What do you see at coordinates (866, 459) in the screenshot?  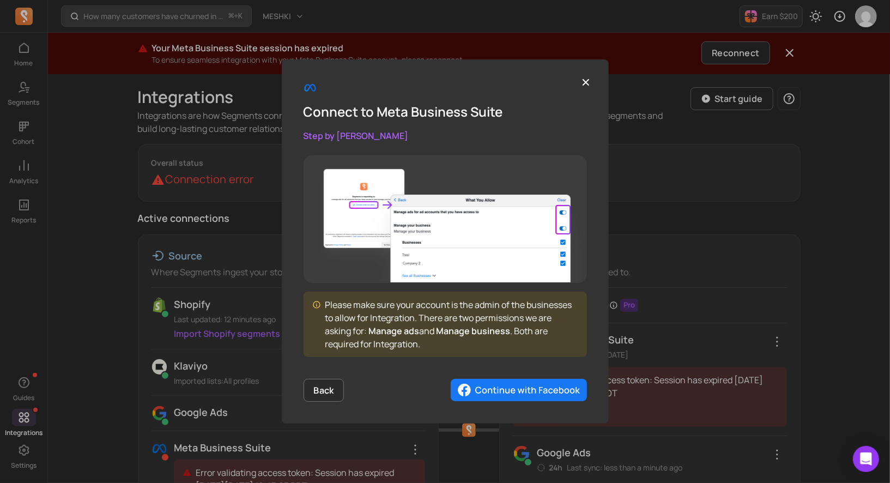 I see `div: Open Intercom Messenger` at bounding box center [866, 459].